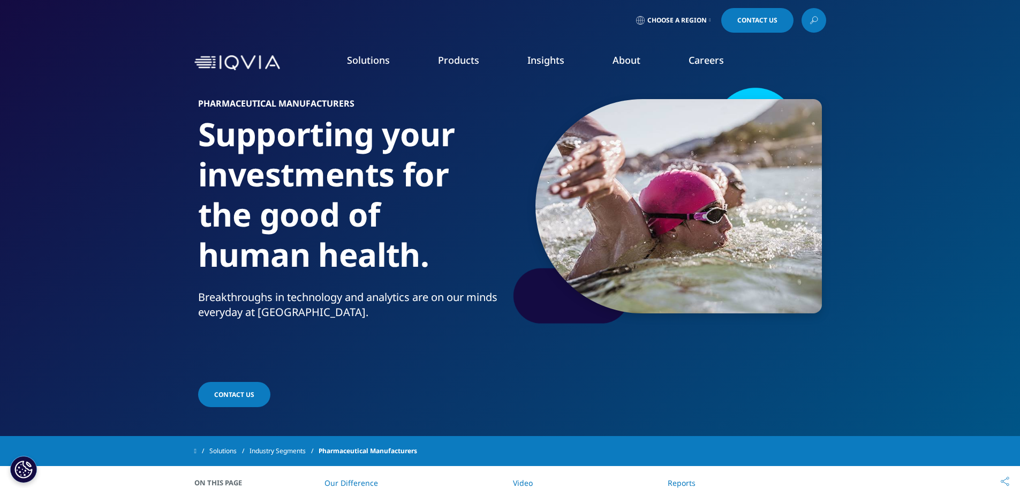  What do you see at coordinates (234, 394) in the screenshot?
I see `span: Contact us` at bounding box center [234, 394].